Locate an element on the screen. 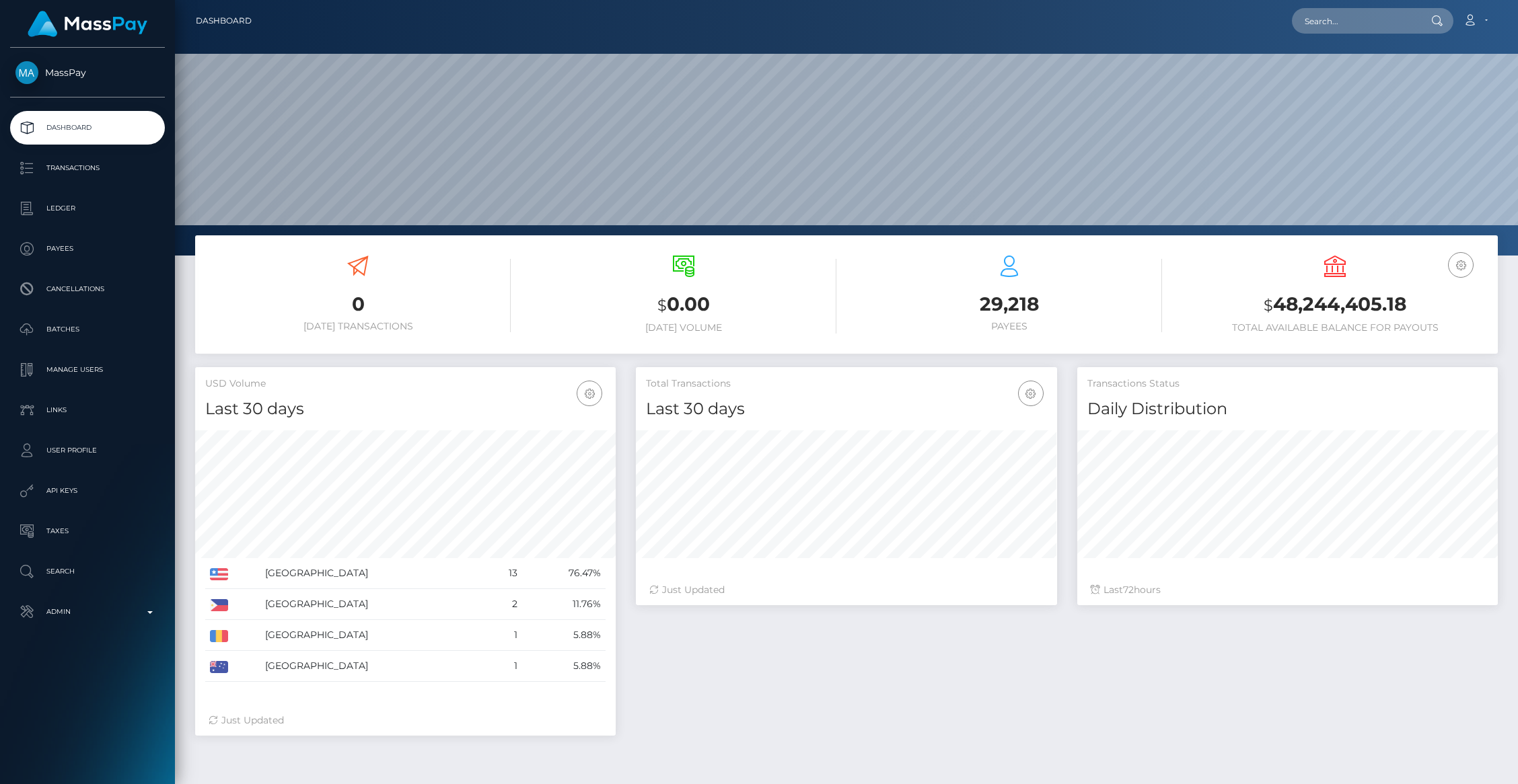 Image resolution: width=1518 pixels, height=784 pixels. h3: 0 is located at coordinates (358, 304).